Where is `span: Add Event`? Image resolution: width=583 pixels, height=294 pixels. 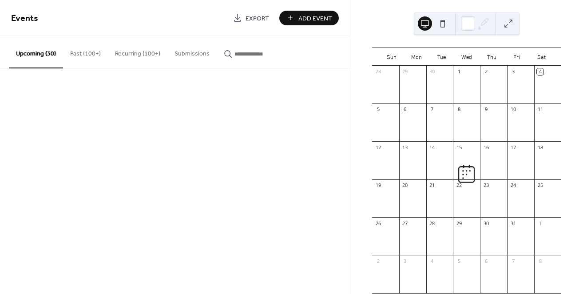 span: Add Event is located at coordinates (315, 18).